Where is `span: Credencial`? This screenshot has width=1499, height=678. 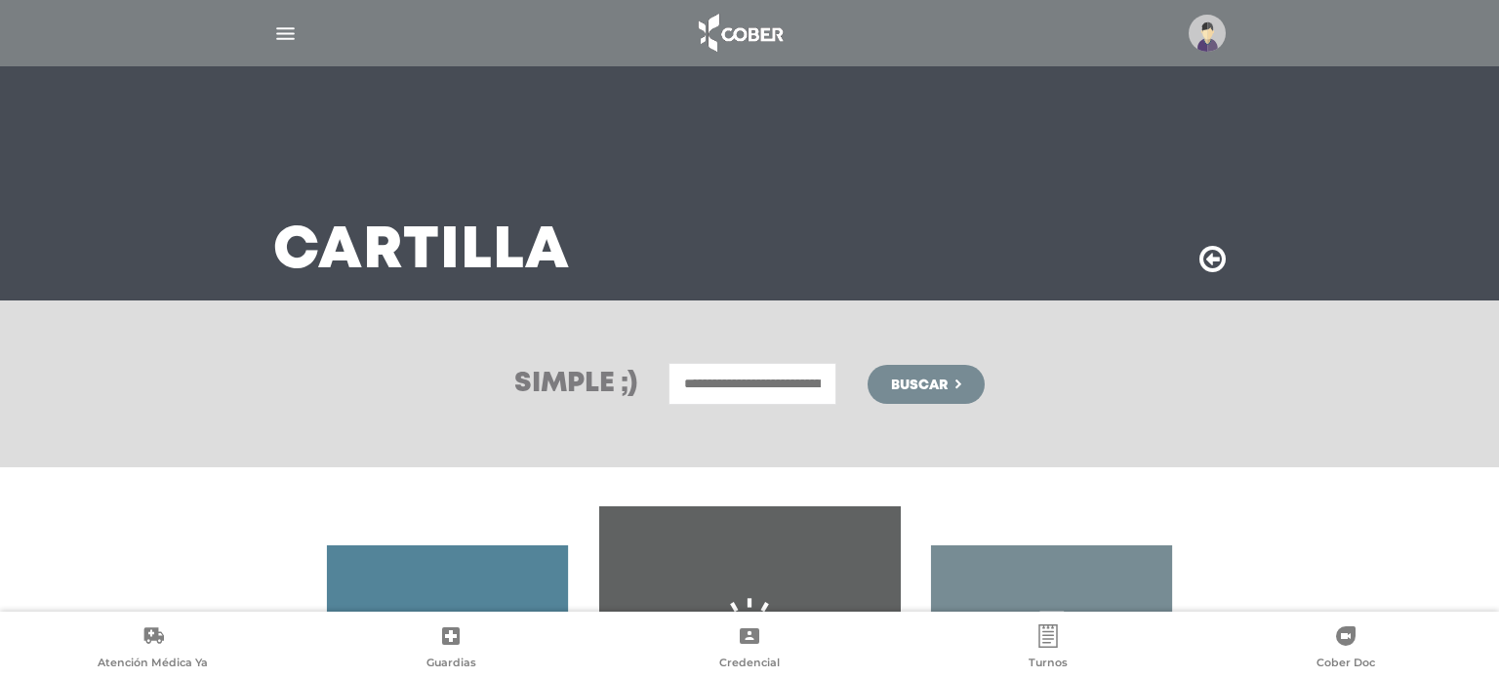 span: Credencial is located at coordinates (750, 665).